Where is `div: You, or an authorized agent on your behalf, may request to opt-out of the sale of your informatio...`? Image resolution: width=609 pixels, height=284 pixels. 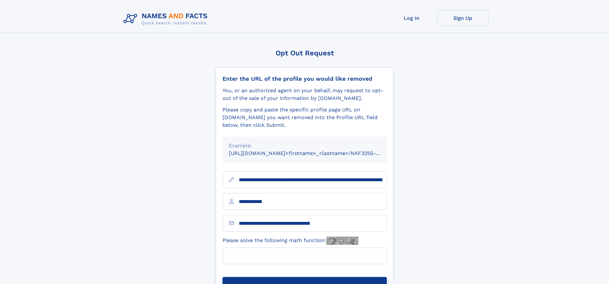 div: You, or an authorized agent on your behalf, may request to opt-out of the sale of your informatio... is located at coordinates (305, 94).